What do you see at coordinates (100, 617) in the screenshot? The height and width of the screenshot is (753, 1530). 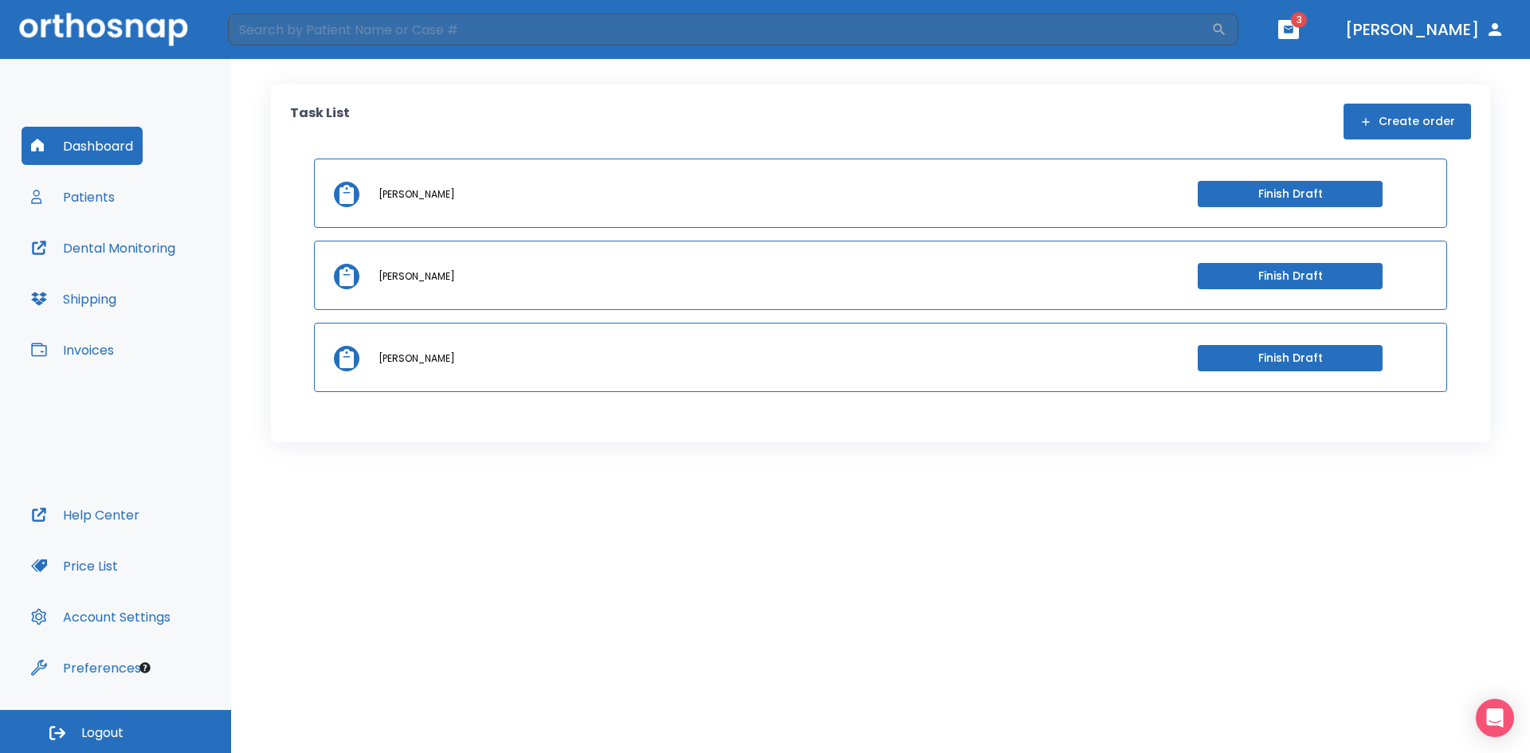 I see `a: Account Settings` at bounding box center [100, 617].